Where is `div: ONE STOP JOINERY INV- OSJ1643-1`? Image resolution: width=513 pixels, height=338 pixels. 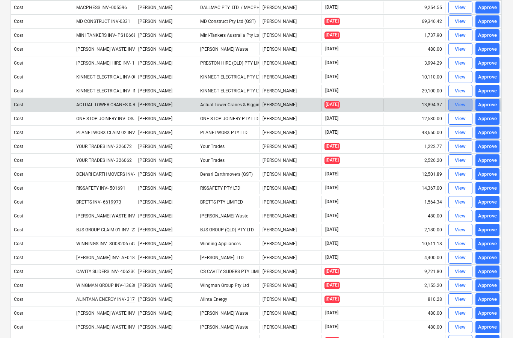 div: ONE STOP JOINERY INV- OSJ1643-1 is located at coordinates (113, 119).